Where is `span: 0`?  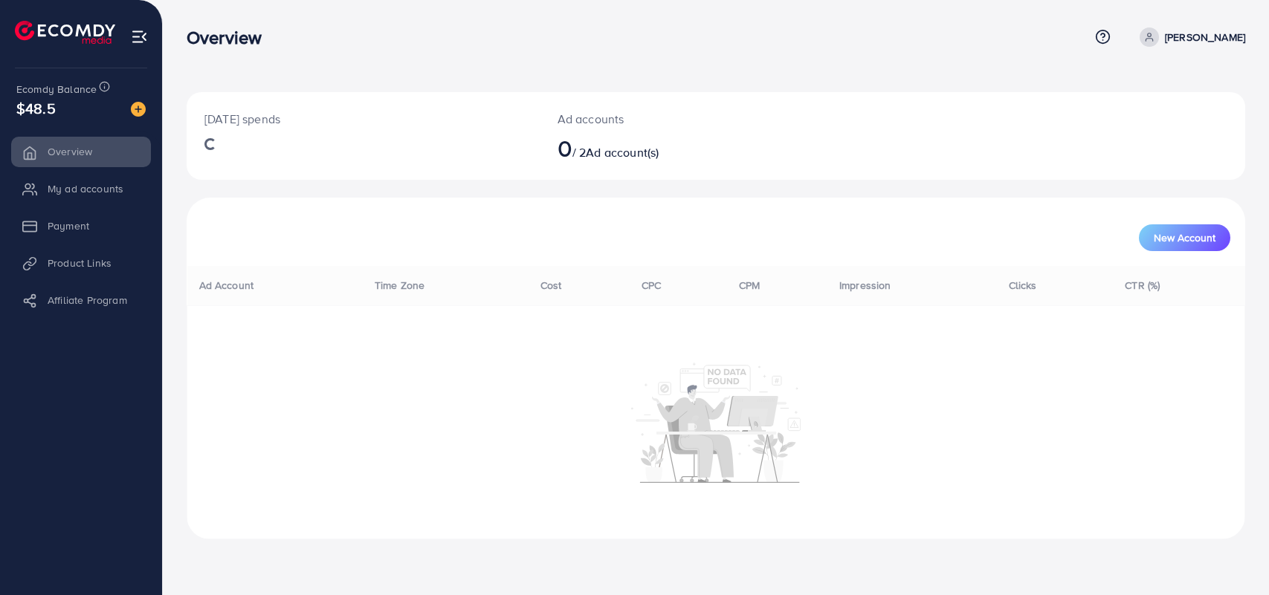
span: 0 is located at coordinates (565, 148).